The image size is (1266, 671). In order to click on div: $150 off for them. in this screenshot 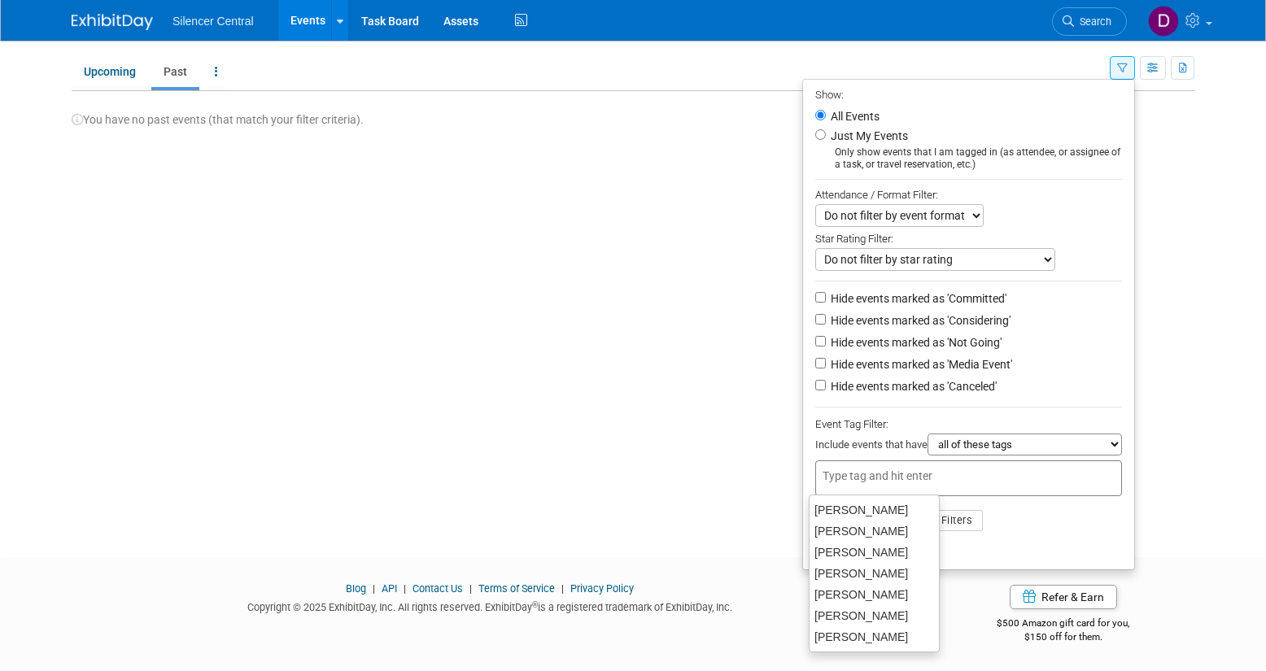, I will do `click(1063, 637)`.